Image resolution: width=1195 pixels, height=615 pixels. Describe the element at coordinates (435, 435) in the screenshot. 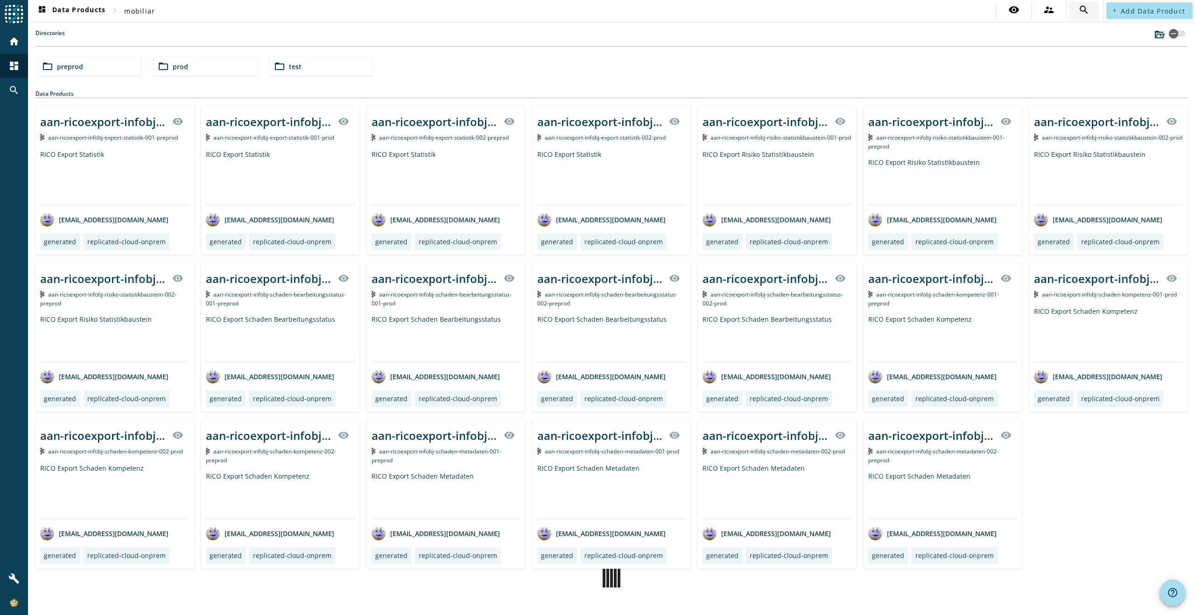

I see `div: aan-ricoexport-infobj-schaden-metadaten-001-_stage_` at that location.